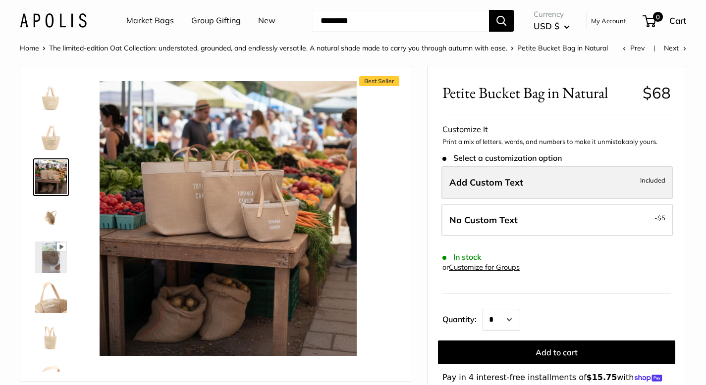 The width and height of the screenshot is (706, 385). What do you see at coordinates (551, 14) in the screenshot?
I see `span: Currency` at bounding box center [551, 14].